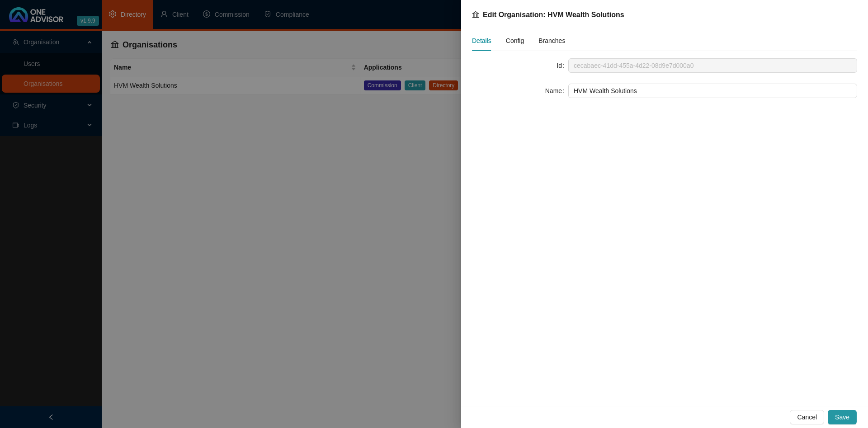 This screenshot has height=428, width=868. I want to click on label: Name, so click(557, 91).